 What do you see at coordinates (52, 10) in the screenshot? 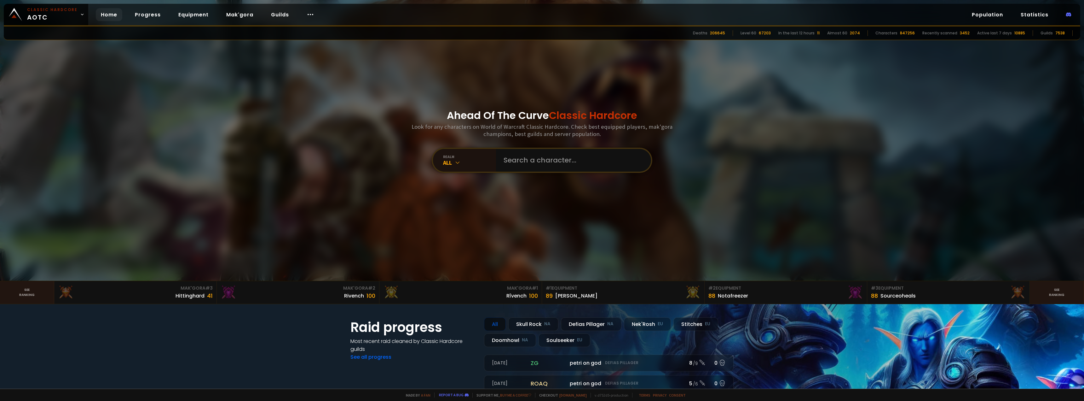
I see `small: Classic Hardcore` at bounding box center [52, 10].